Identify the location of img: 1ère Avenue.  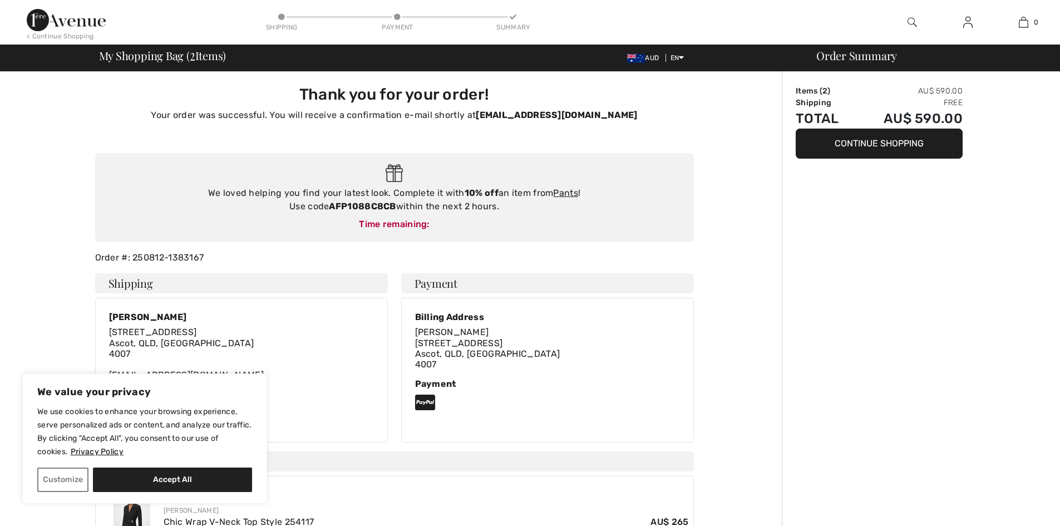
(66, 20).